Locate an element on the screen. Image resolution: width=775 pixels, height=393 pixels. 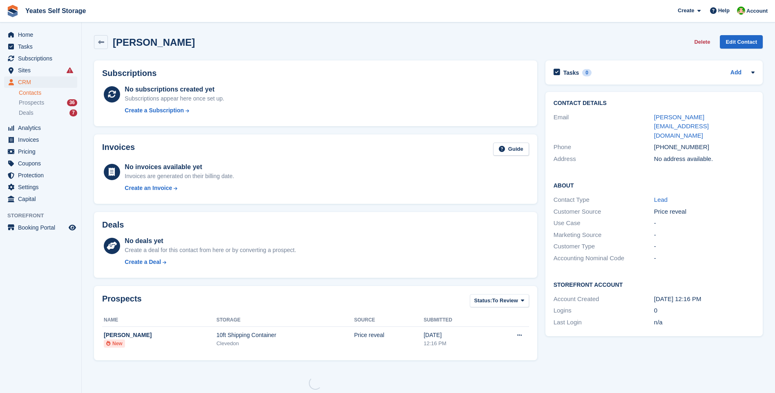
h2: Deals is located at coordinates (113, 225).